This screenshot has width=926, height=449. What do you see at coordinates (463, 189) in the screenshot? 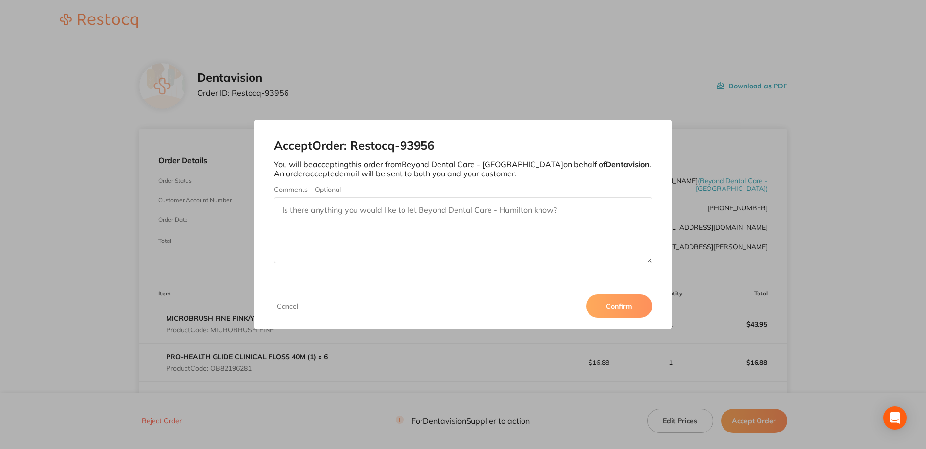
I see `label: Comments - Optional` at bounding box center [463, 189].